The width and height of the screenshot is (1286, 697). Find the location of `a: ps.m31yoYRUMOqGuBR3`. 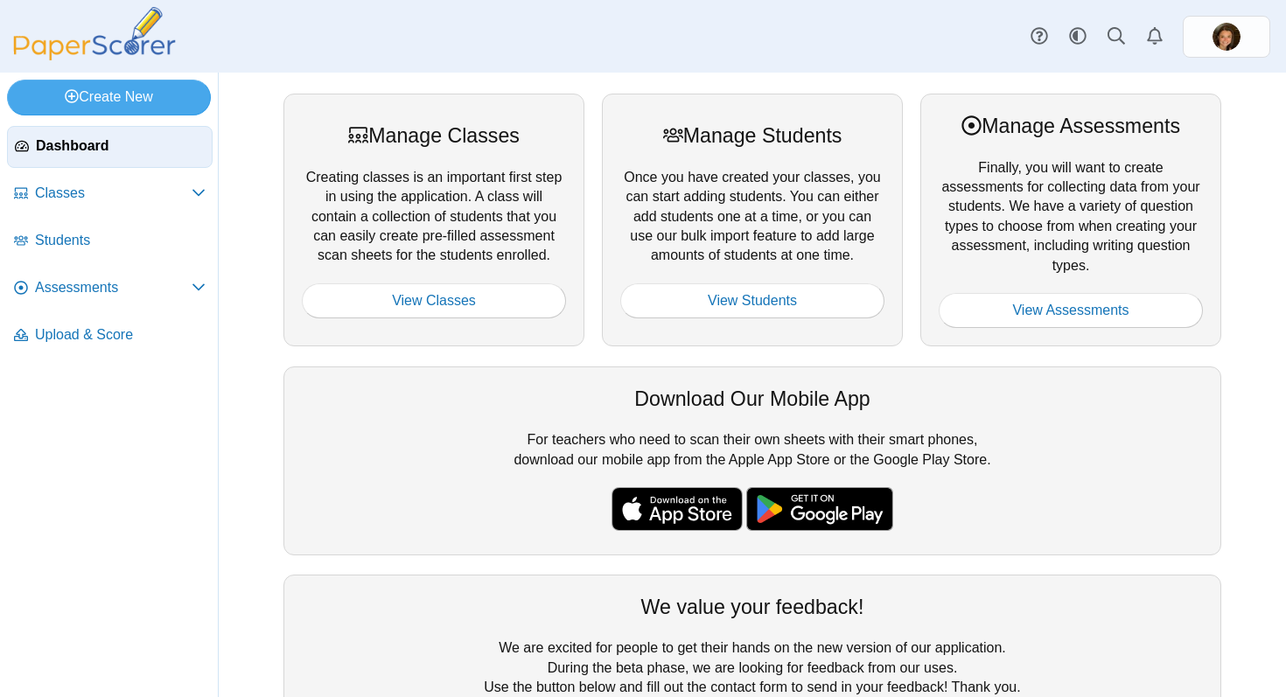

a: ps.m31yoYRUMOqGuBR3 is located at coordinates (1226, 37).